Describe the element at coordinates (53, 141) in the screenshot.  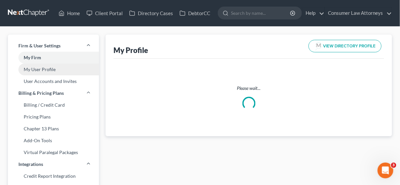
I see `a: Add-On Tools` at that location.